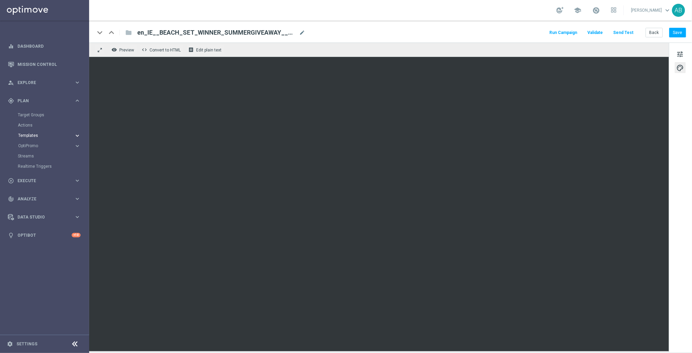  I want to click on span: Edit plain text, so click(209, 50).